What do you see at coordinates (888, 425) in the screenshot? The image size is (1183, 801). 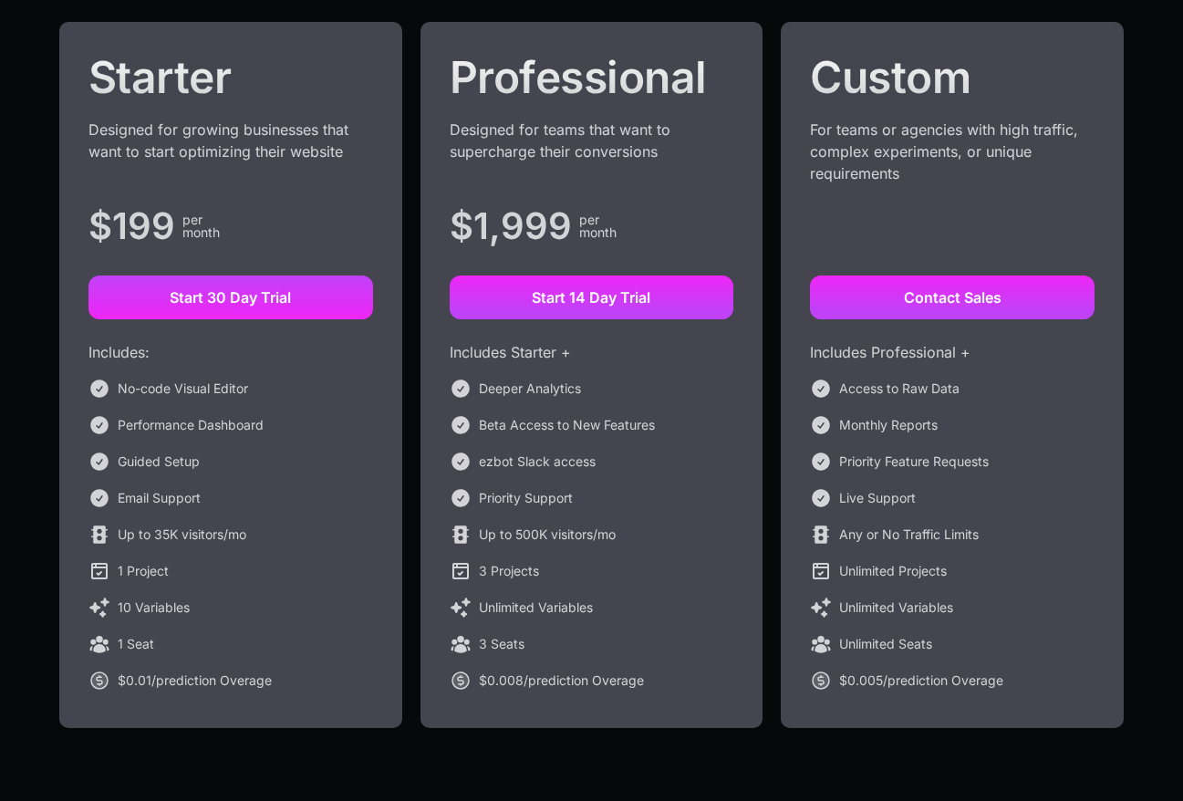 I see `div: Monthly Reports` at bounding box center [888, 425].